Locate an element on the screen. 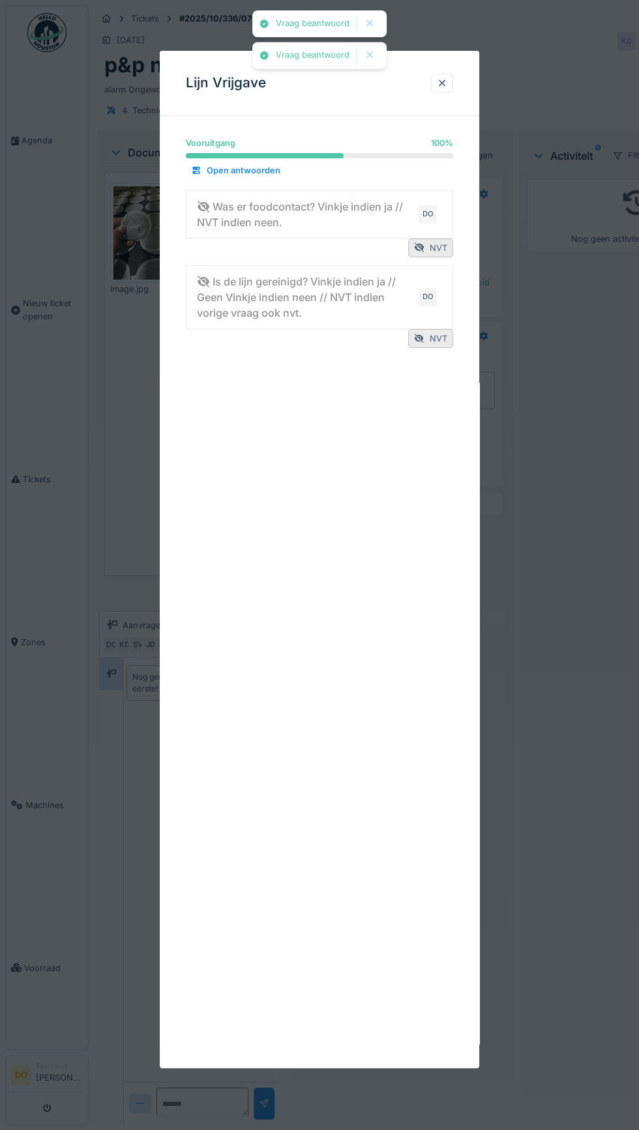 This screenshot has width=639, height=1130. div: Was er foodcontact? Vinkje indien ja // NVT indien neen. is located at coordinates (305, 214).